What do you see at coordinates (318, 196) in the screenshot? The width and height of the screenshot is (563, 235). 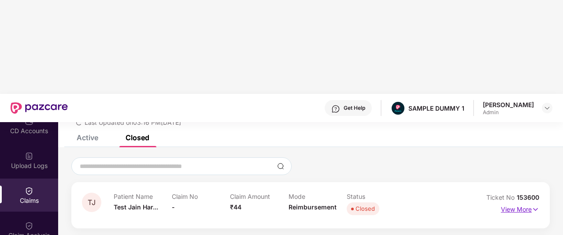 I see `p: Mode` at bounding box center [318, 196].